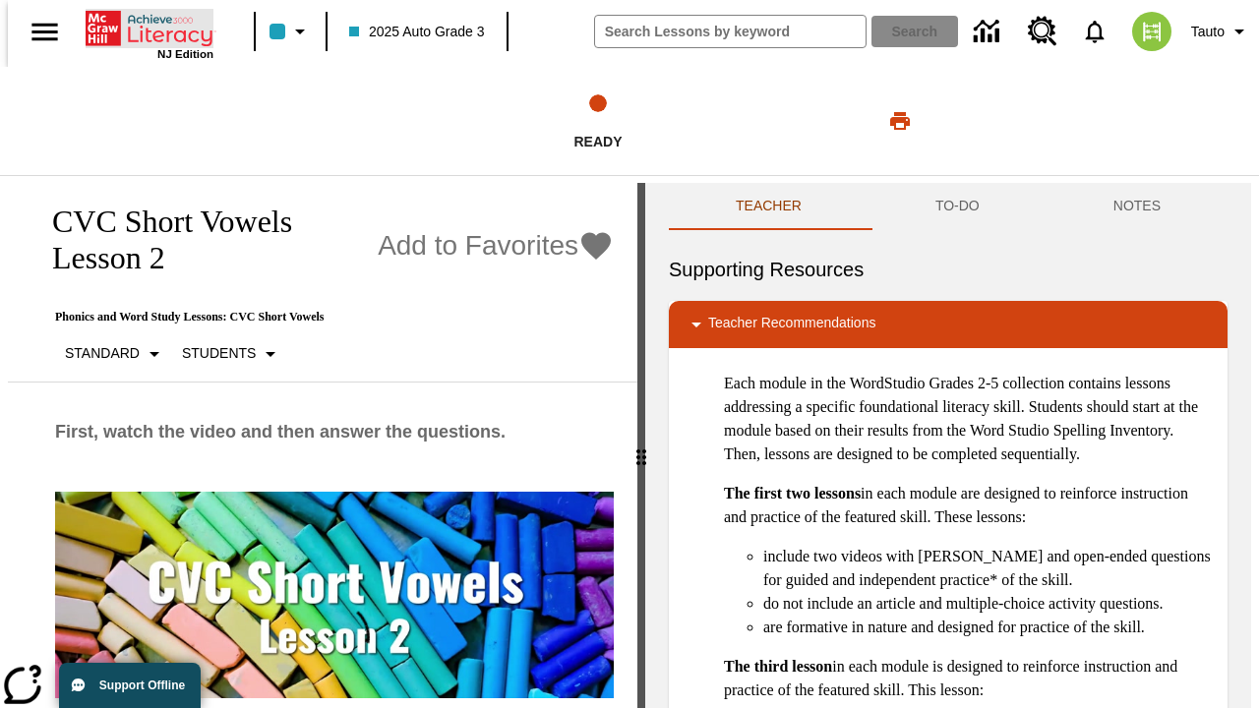 The height and width of the screenshot is (708, 1259). I want to click on button: Print, so click(900, 121).